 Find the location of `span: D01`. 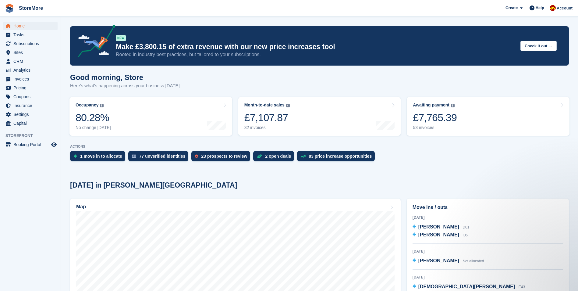

span: D01 is located at coordinates (466, 227).